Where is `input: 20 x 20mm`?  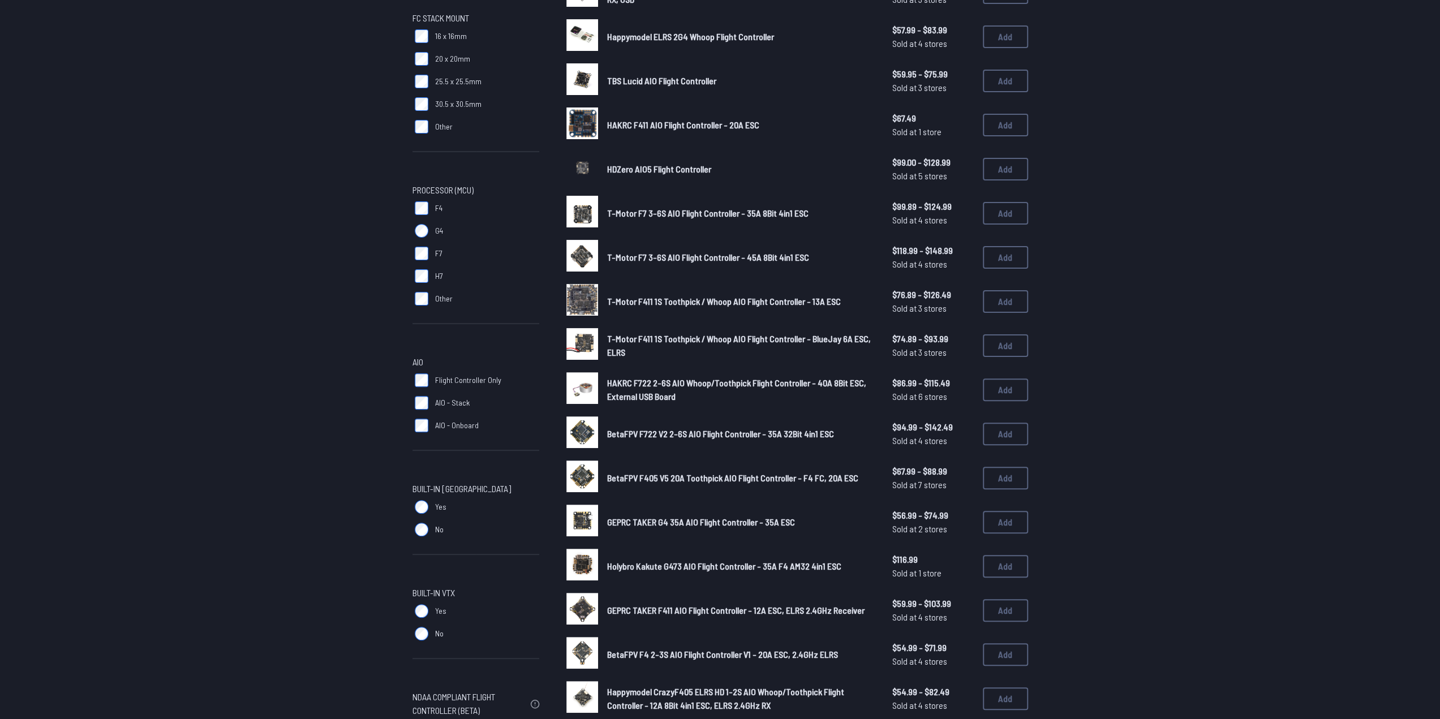
input: 20 x 20mm is located at coordinates (422, 59).